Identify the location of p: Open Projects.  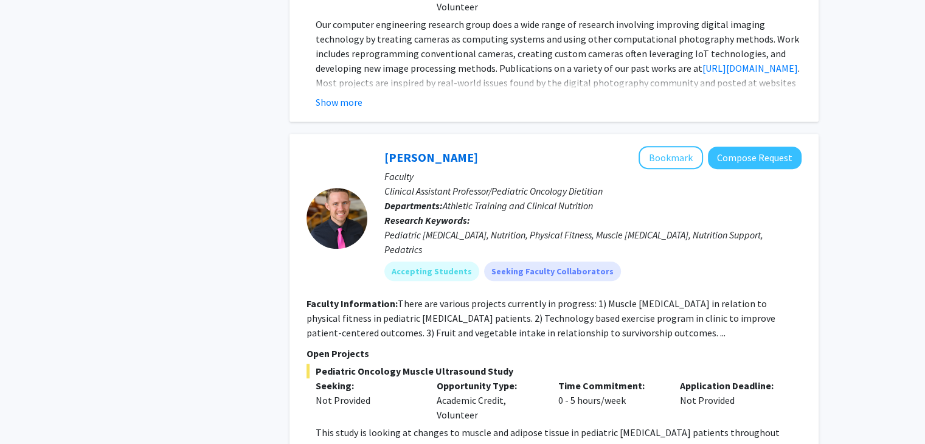
(554, 354).